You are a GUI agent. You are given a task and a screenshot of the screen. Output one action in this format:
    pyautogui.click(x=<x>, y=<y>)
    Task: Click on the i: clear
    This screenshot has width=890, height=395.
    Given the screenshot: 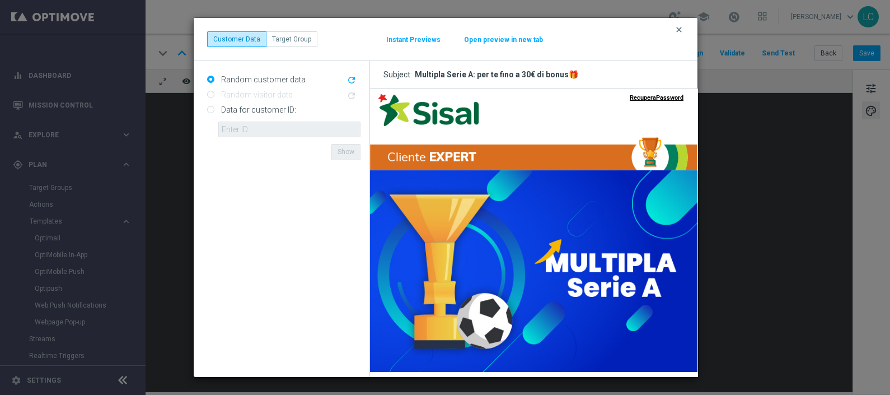 What is the action you would take?
    pyautogui.click(x=679, y=30)
    